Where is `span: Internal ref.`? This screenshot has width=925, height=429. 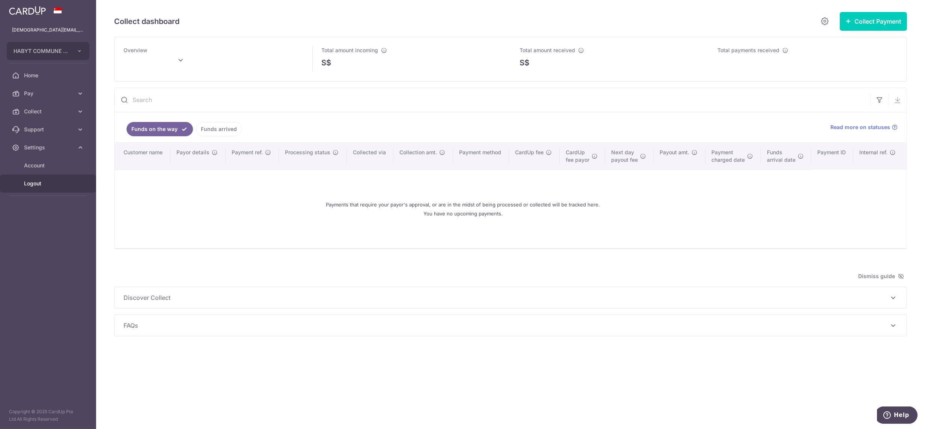
span: Internal ref. is located at coordinates (874, 152).